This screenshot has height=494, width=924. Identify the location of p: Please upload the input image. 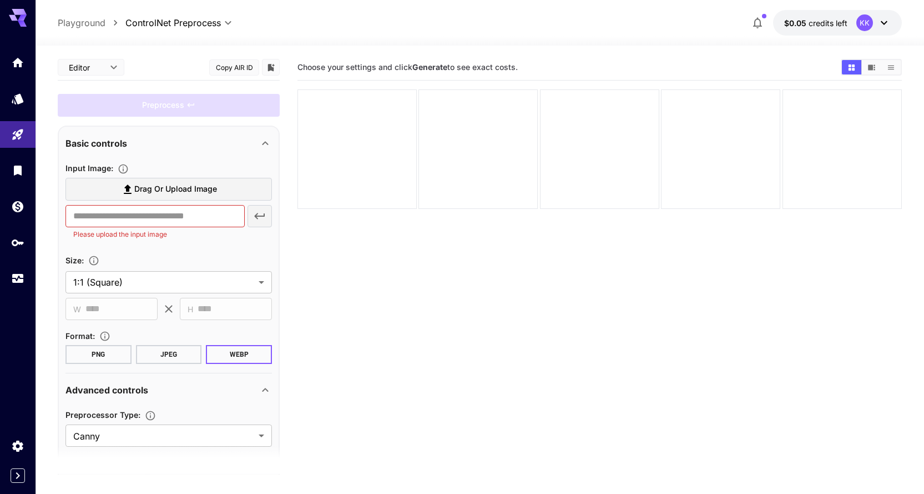
(155, 234).